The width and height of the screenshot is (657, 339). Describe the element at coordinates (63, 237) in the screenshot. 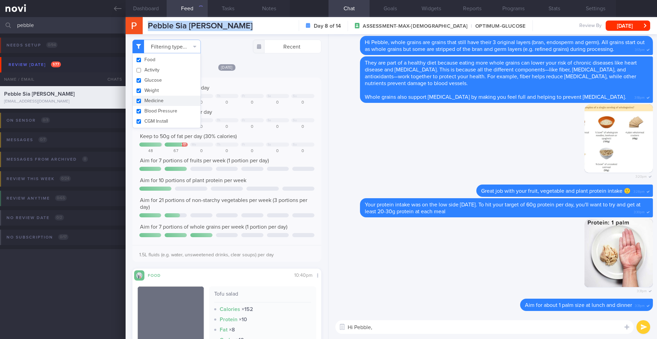

I see `span: 0 / 17` at that location.